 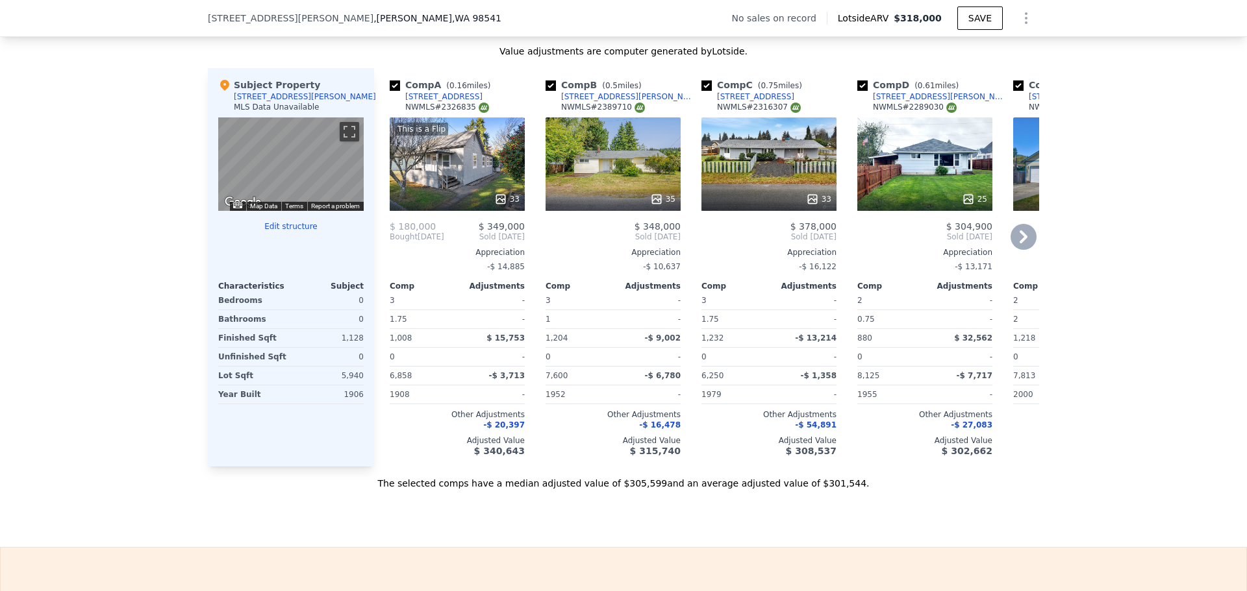 I want to click on span: $ 304,900, so click(x=969, y=227).